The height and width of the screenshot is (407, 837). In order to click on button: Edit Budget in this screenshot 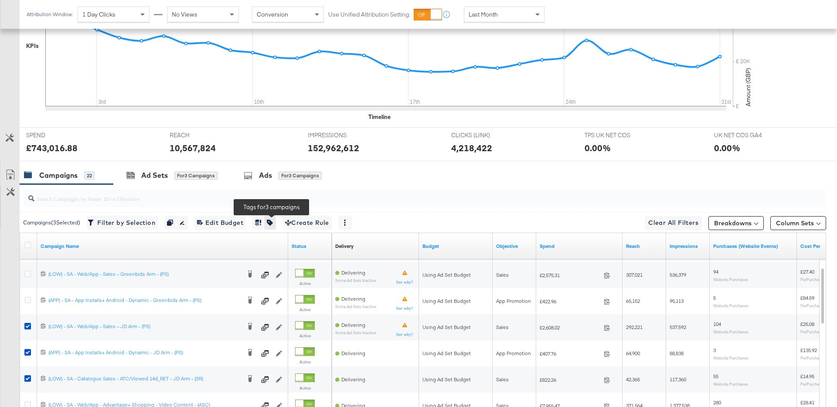, I will do `click(220, 223)`.